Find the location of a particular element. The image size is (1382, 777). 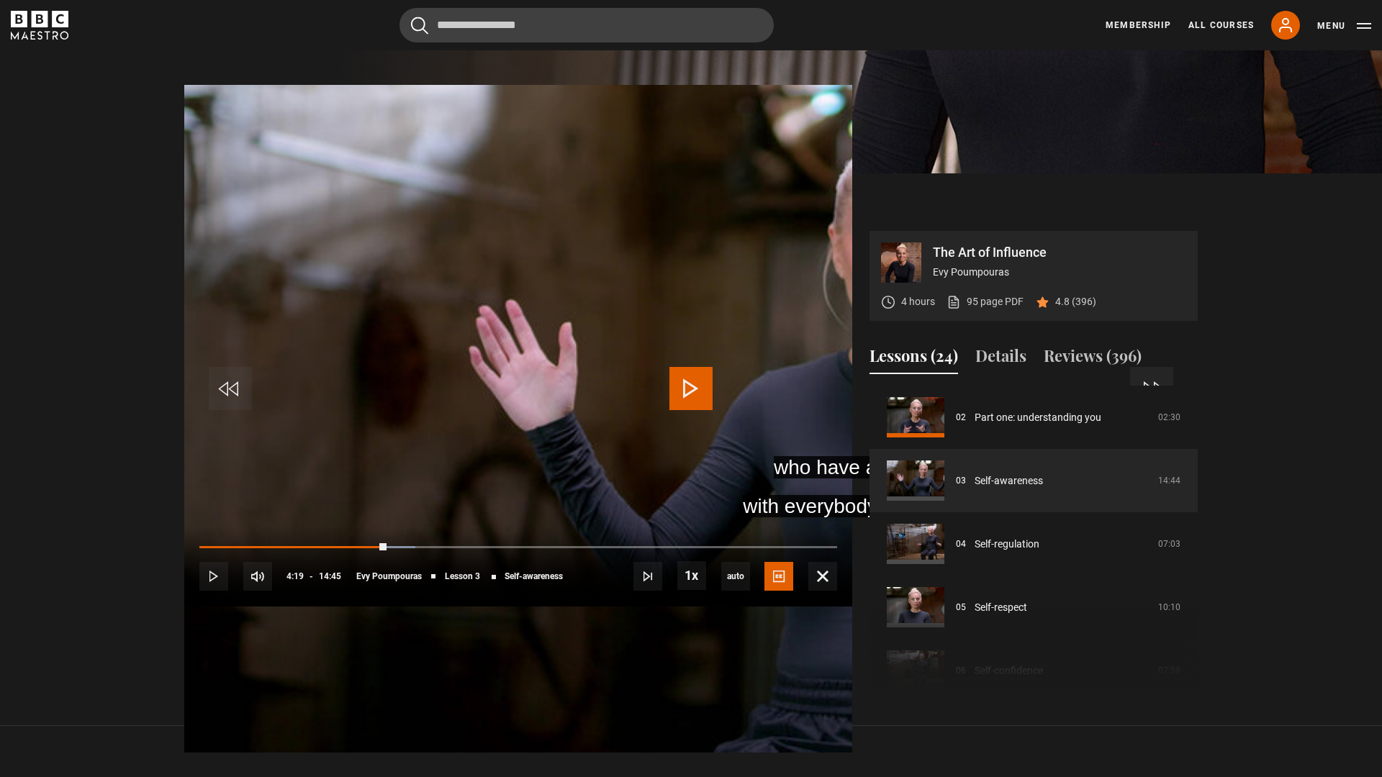

div: Progress Bar is located at coordinates (518, 548).